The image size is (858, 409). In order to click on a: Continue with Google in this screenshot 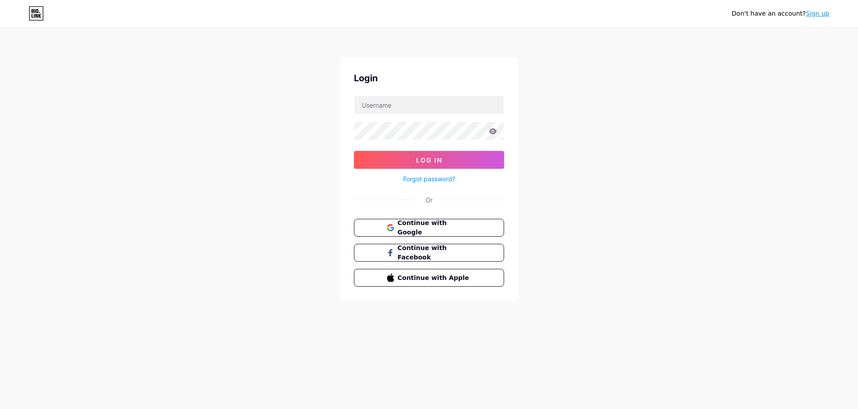, I will do `click(429, 228)`.